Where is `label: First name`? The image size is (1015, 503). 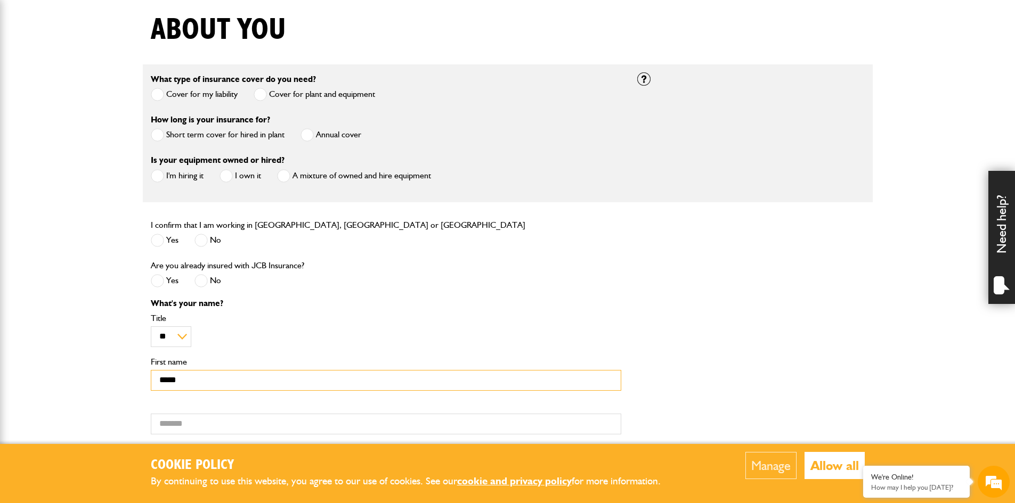 label: First name is located at coordinates (386, 362).